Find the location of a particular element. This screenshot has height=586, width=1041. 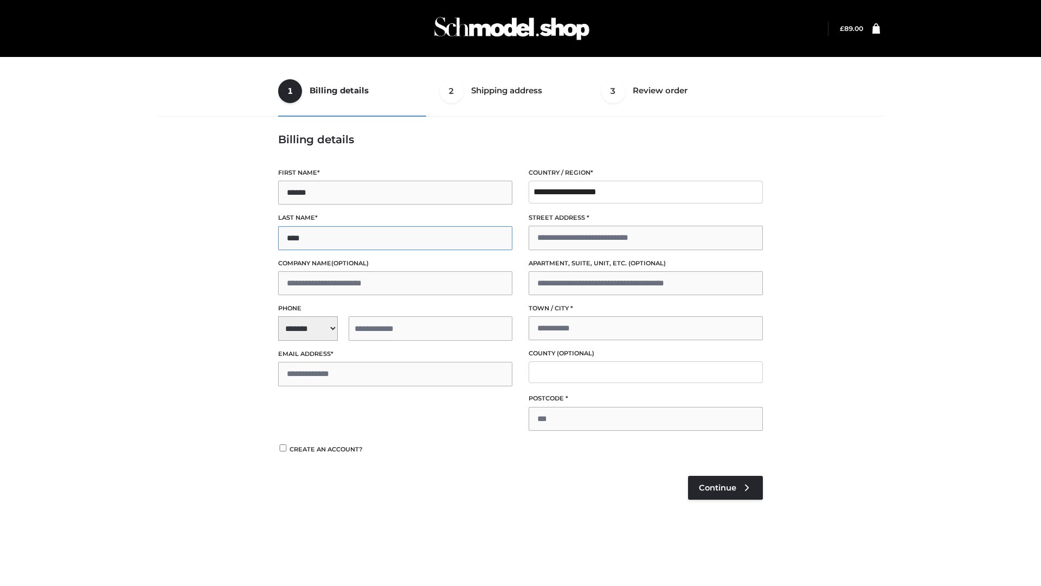

label: Company name is located at coordinates (395, 263).